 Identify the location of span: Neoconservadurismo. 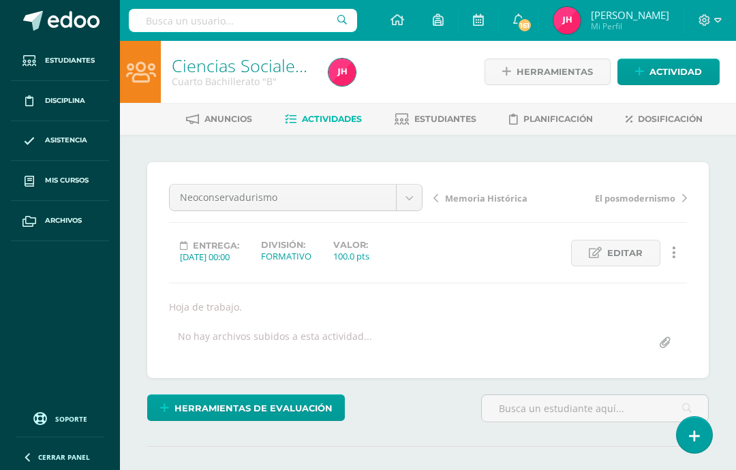
(283, 198).